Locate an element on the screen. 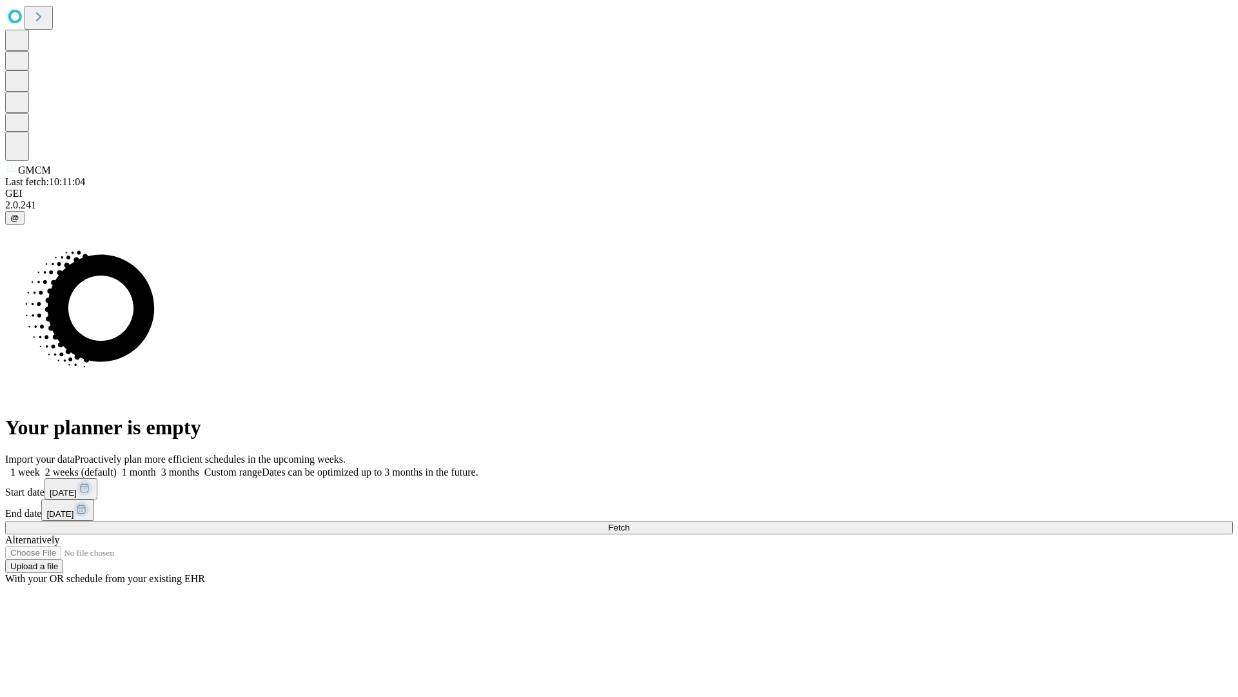 This screenshot has width=1238, height=697. button: Fetch is located at coordinates (619, 527).